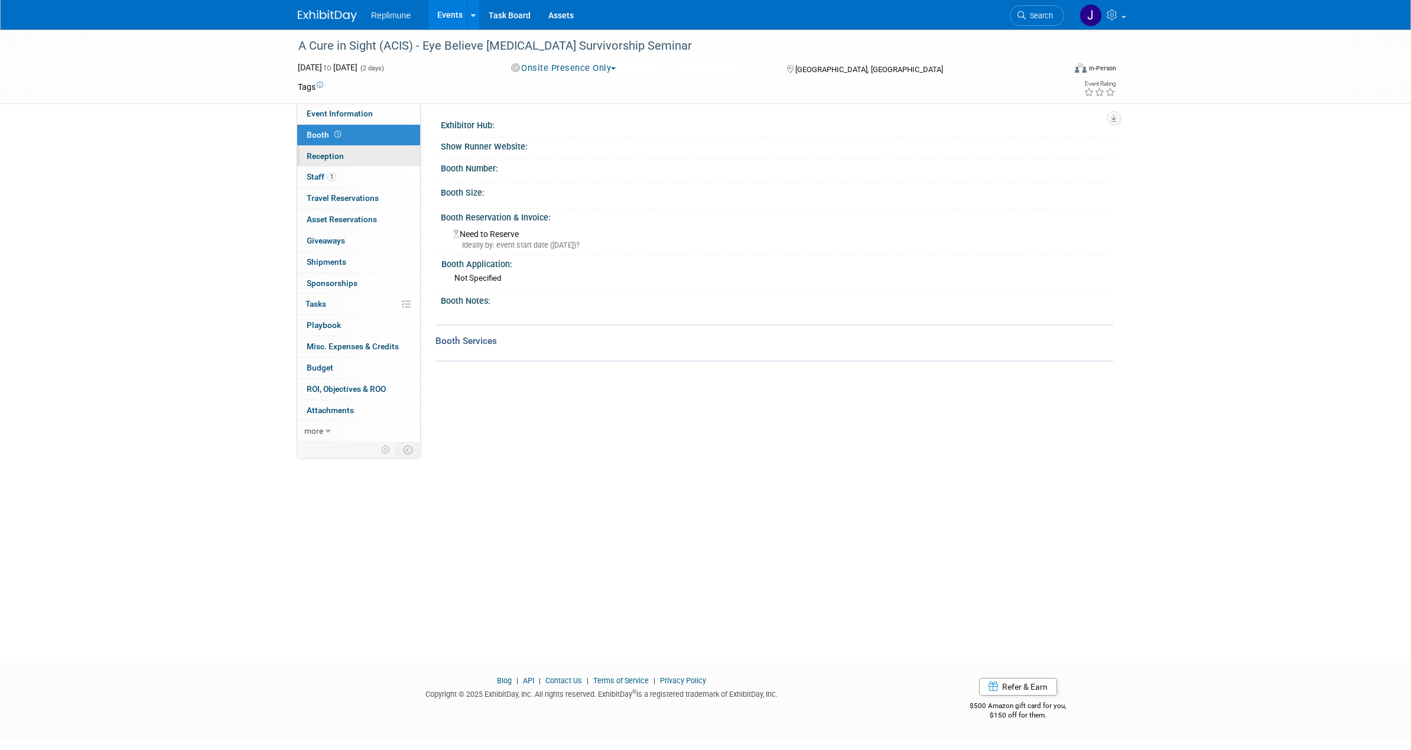  Describe the element at coordinates (1018, 715) in the screenshot. I see `div: $150 off for them.` at that location.